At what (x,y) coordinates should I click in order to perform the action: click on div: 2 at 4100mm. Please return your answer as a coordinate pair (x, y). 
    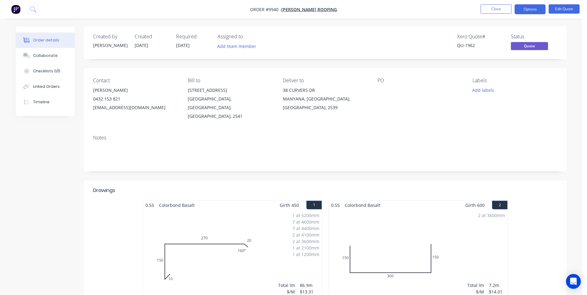
    Looking at the image, I should click on (306, 235).